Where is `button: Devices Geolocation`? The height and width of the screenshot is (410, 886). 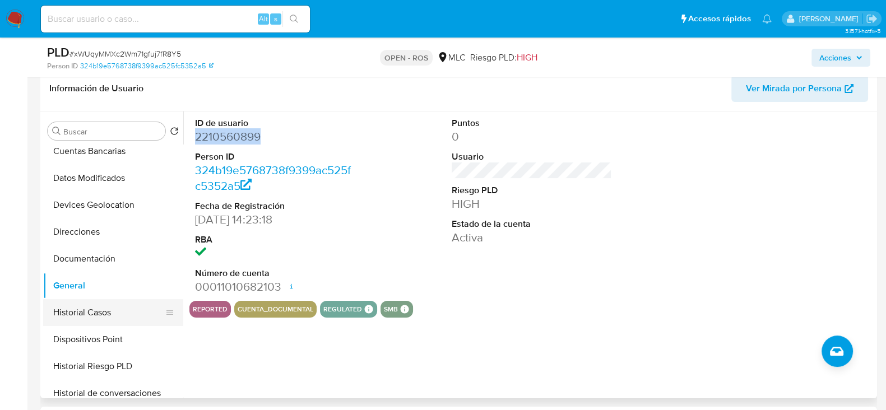 button: Devices Geolocation is located at coordinates (113, 205).